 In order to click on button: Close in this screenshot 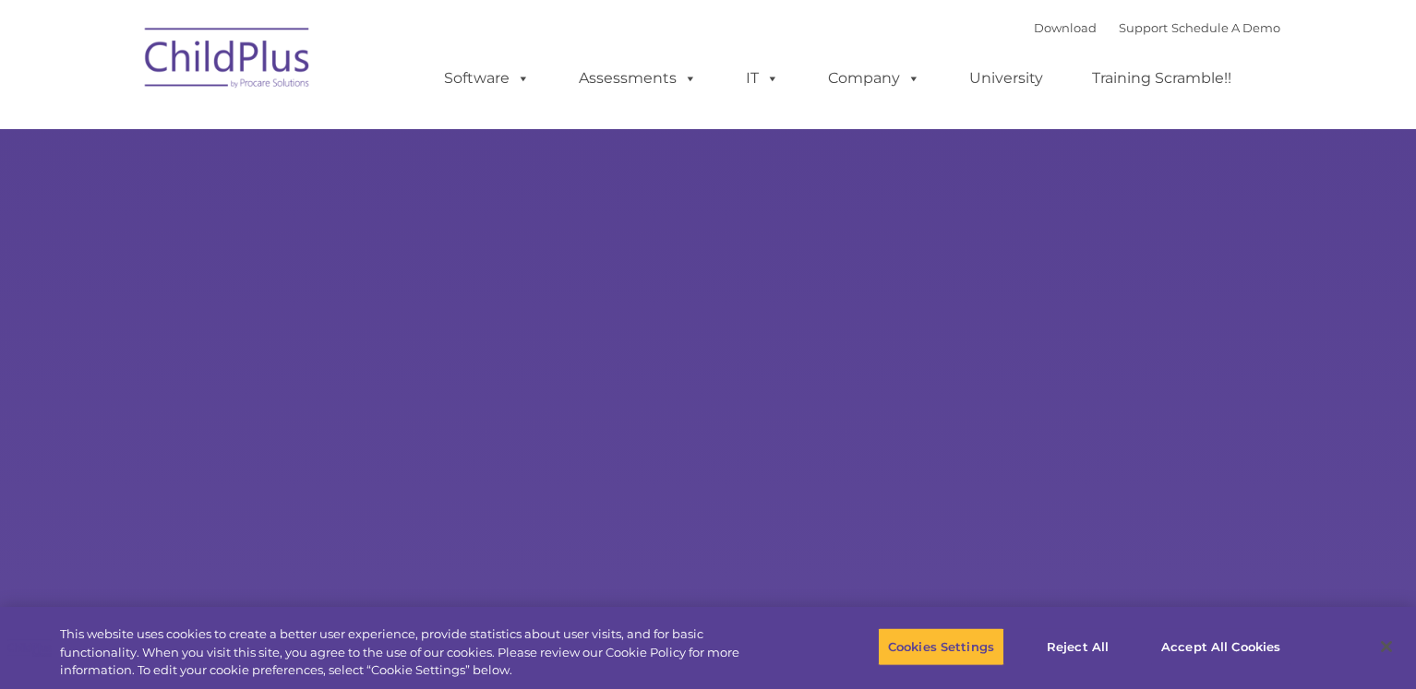, I will do `click(1386, 647)`.